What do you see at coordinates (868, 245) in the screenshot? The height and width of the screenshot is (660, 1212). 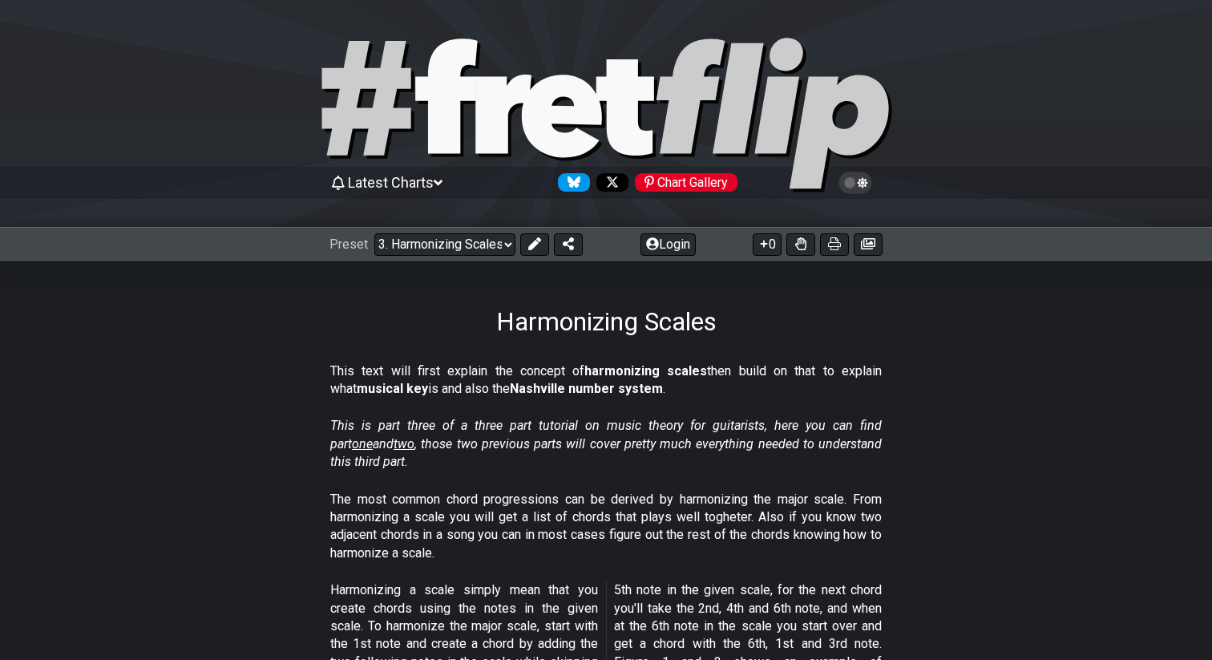 I see `button: Create image` at bounding box center [868, 245].